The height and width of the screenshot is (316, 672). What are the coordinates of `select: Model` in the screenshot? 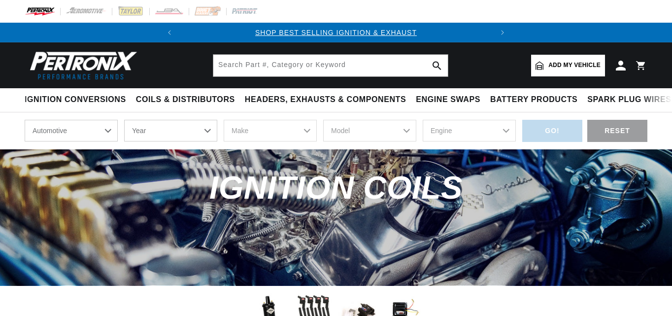 It's located at (370, 131).